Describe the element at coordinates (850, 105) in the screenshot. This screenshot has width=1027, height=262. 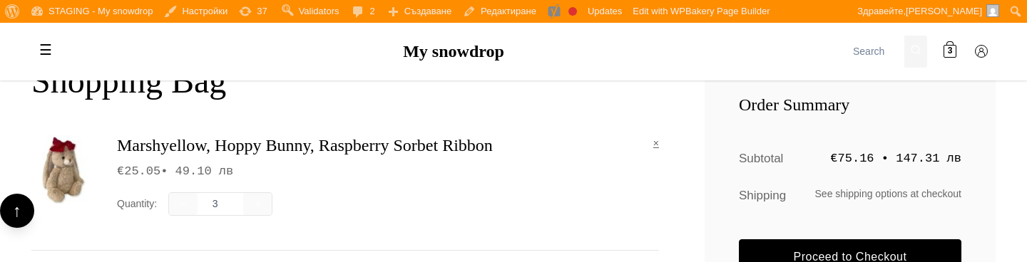
I see `h3: Order Summary` at that location.